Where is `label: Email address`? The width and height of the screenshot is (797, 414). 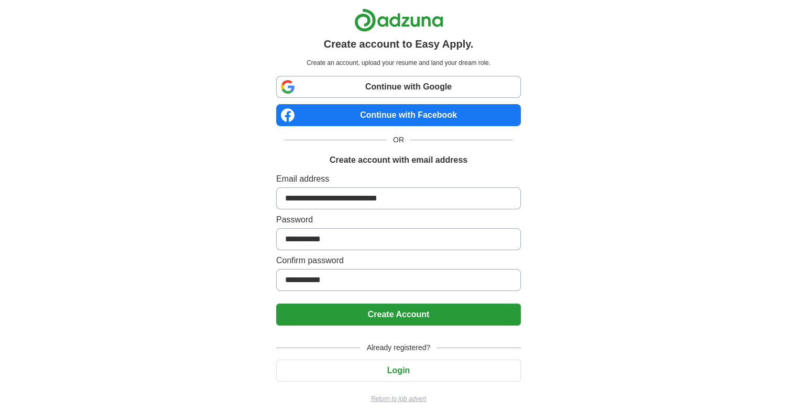
label: Email address is located at coordinates (398, 179).